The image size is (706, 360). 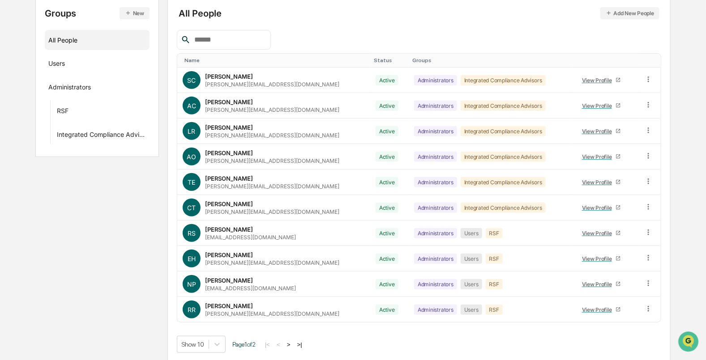 I want to click on span: AC, so click(x=192, y=106).